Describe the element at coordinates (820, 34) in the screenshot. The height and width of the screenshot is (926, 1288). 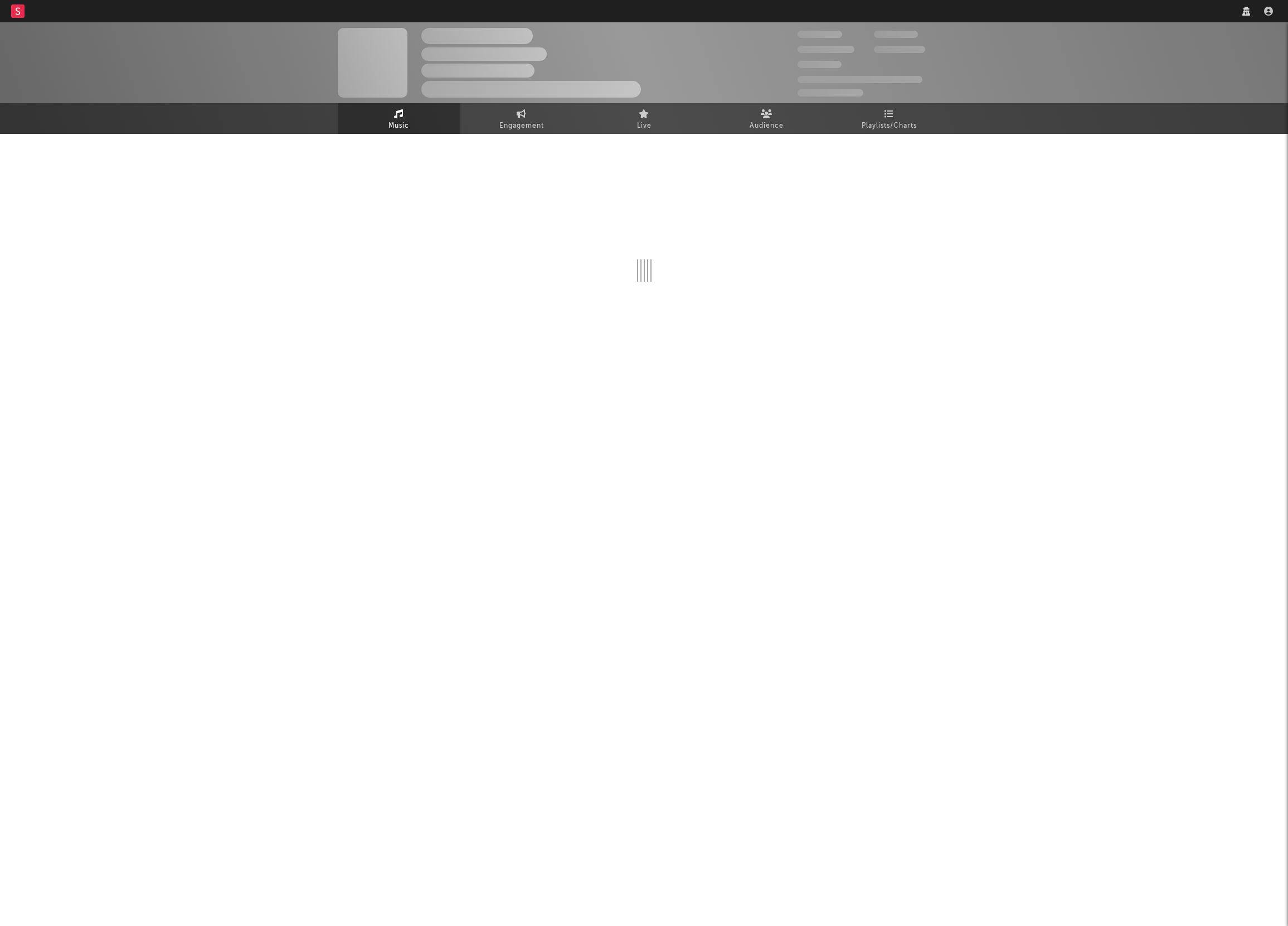
I see `span: 300,000` at that location.